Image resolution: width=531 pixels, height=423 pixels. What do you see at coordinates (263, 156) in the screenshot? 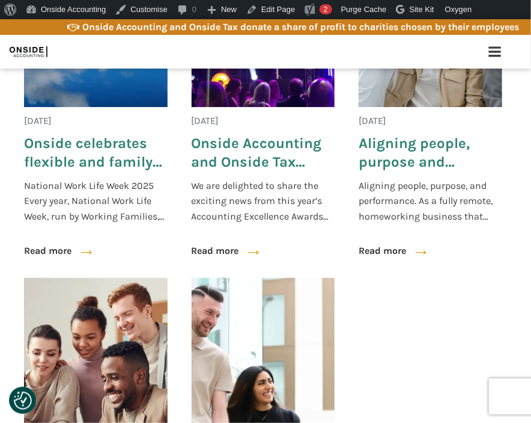
I see `a: Onside Accounting and Onside Tax Celebrate Award-Winning Success at the Accounting Excellence Awa...` at bounding box center [263, 156].